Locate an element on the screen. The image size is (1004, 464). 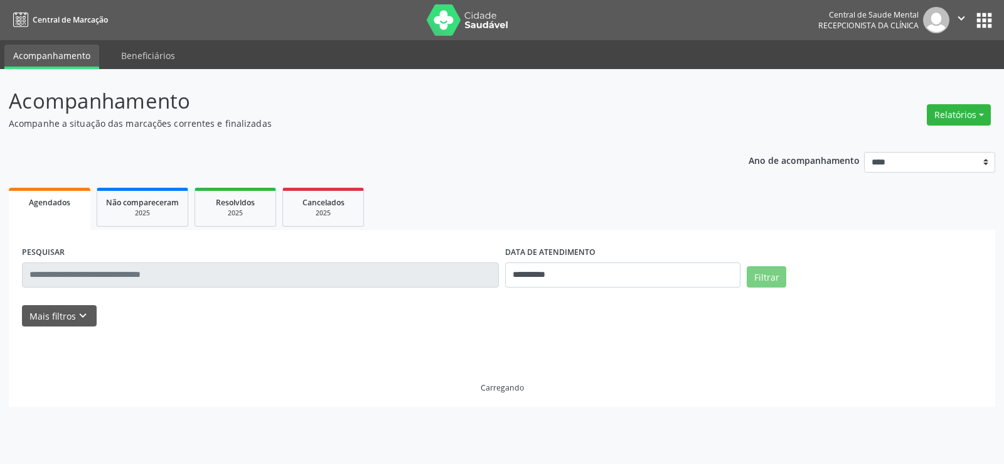
span: Central de Marcação is located at coordinates (70, 19).